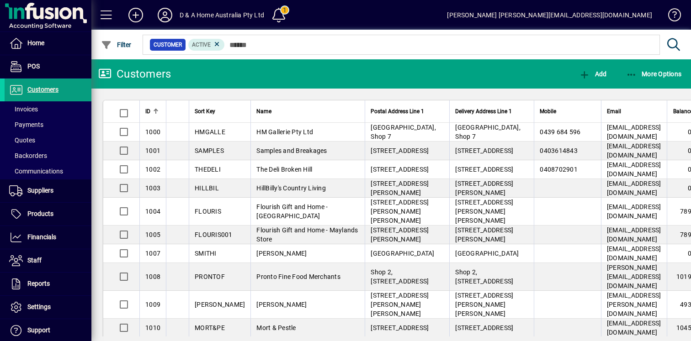 The height and width of the screenshot is (341, 691). What do you see at coordinates (558, 151) in the screenshot?
I see `span: 0403614843` at bounding box center [558, 151].